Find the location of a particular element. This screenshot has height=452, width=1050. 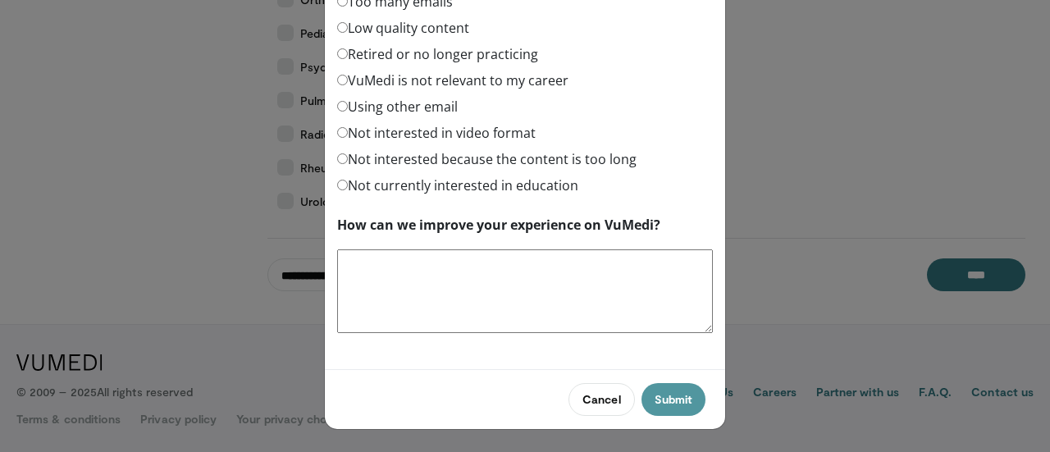

label: How can we improve your experience on VuMedi? is located at coordinates (499, 225).